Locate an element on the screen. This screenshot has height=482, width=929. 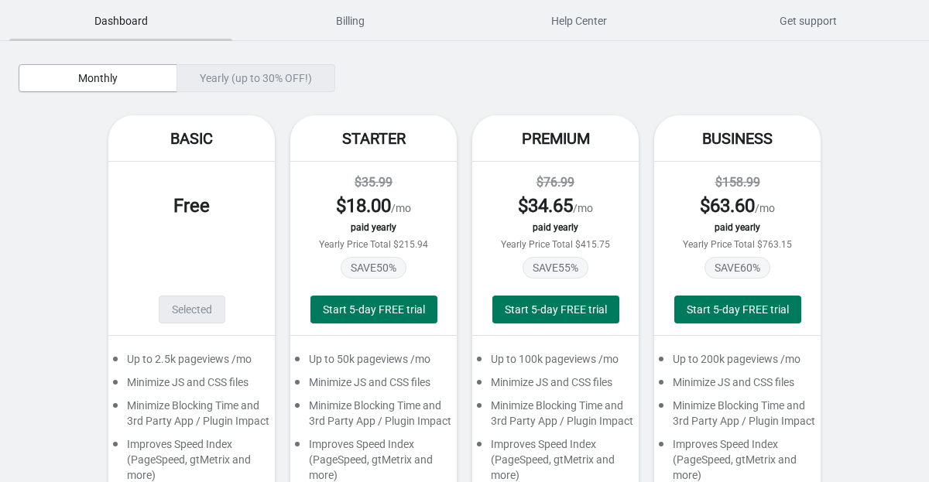
span: $ 34.65 is located at coordinates (545, 206).